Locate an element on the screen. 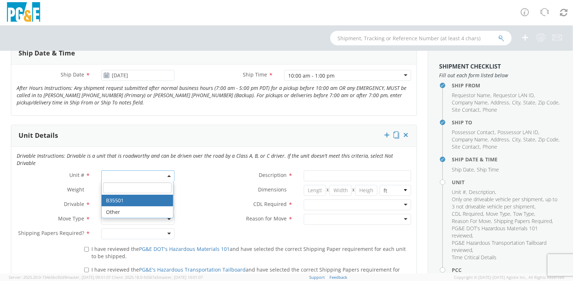 The width and height of the screenshot is (573, 281). div: 10:00 am - 1:00 pm is located at coordinates (311, 76).